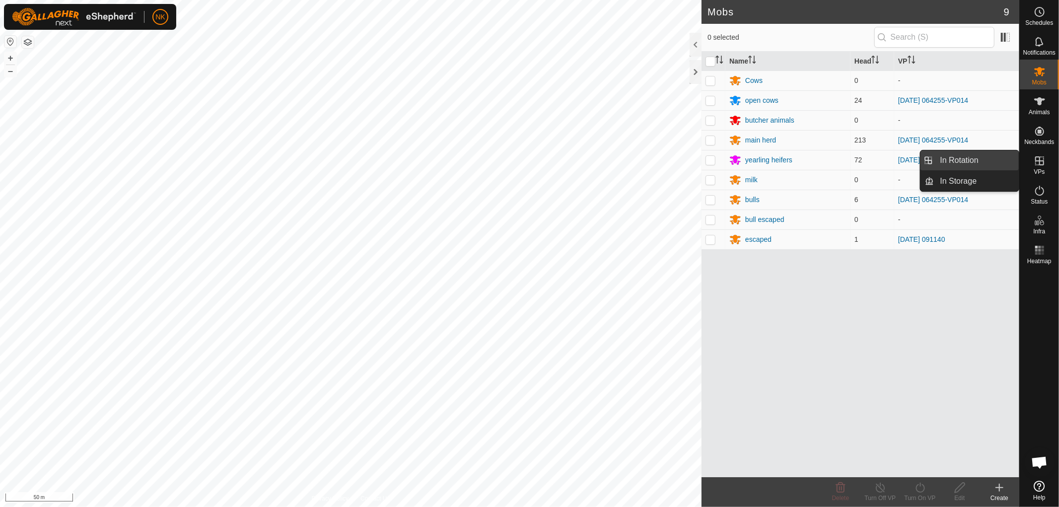  I want to click on li: In Rotation, so click(970, 160).